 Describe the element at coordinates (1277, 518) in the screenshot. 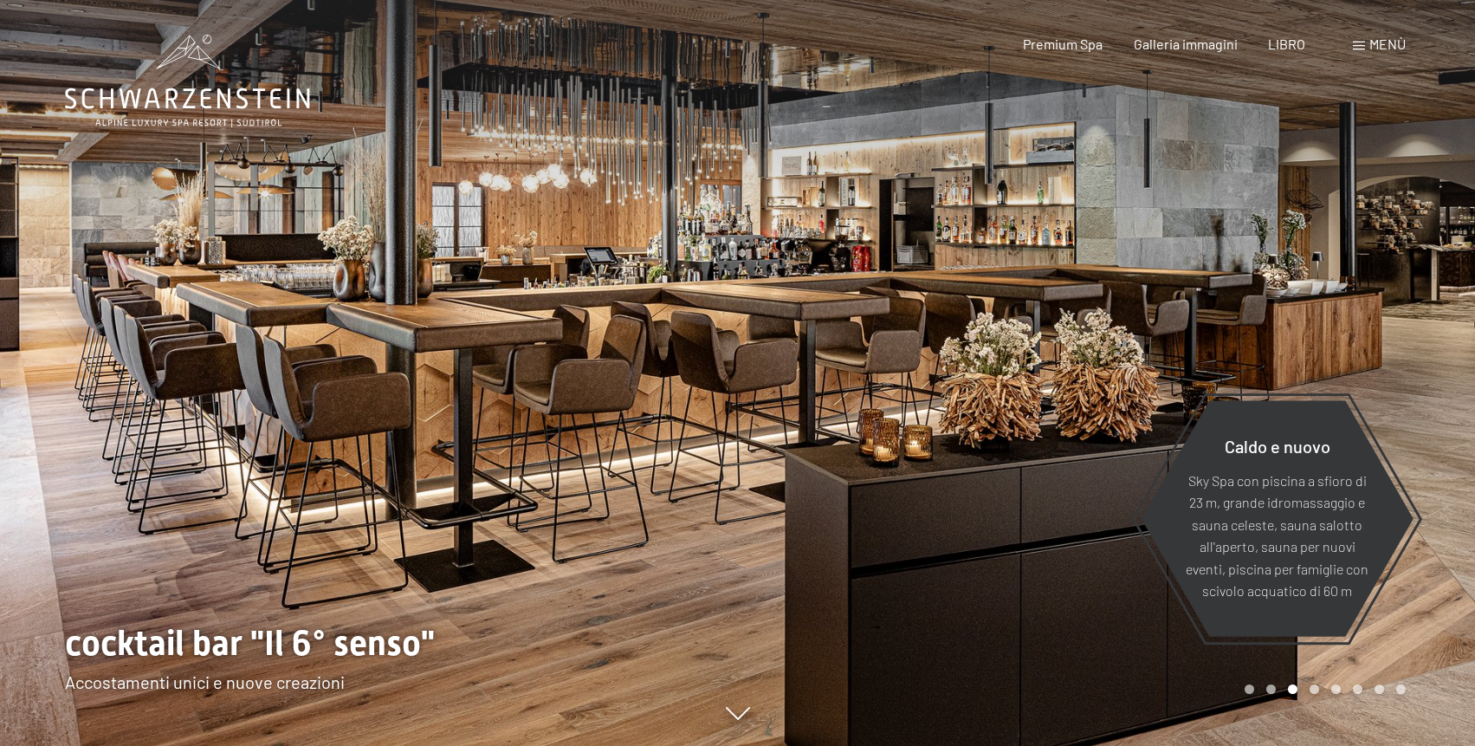

I see `a: Caldo e nuovo Sky Spa con piscina a sfioro di 23 m, grande idromassaggio e sauna celeste, sauna s...` at that location.